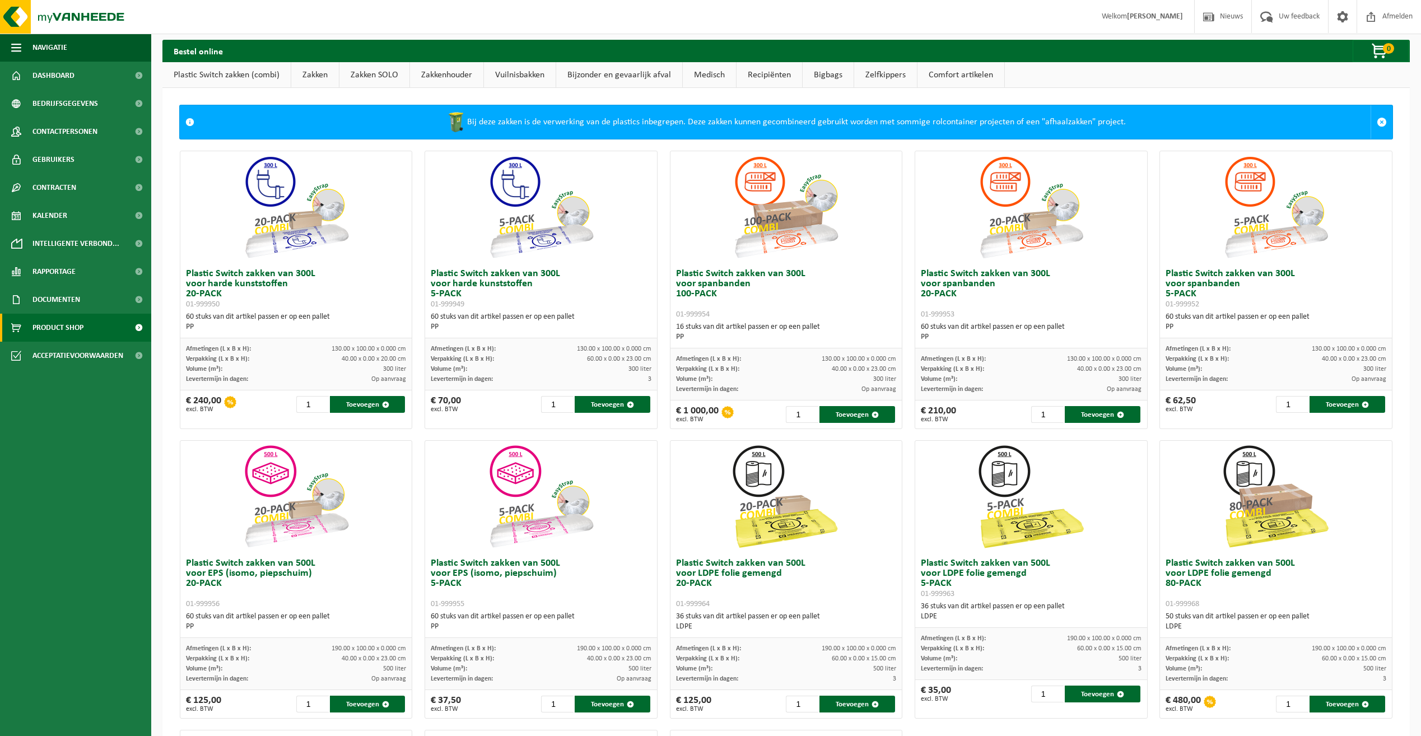  What do you see at coordinates (58, 328) in the screenshot?
I see `span: Product Shop` at bounding box center [58, 328].